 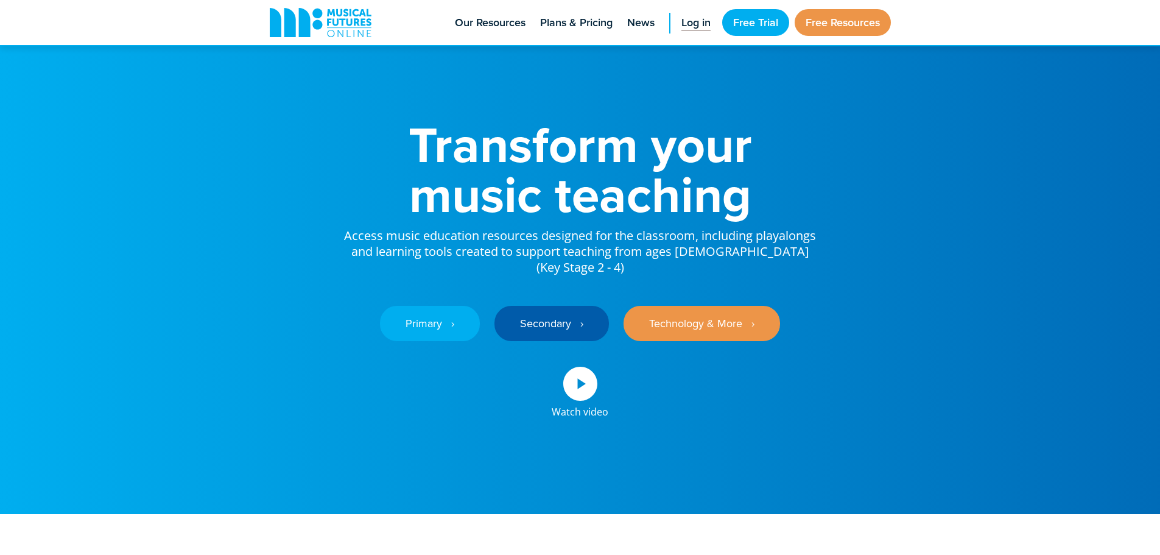 What do you see at coordinates (576, 23) in the screenshot?
I see `span: Plans & Pricing` at bounding box center [576, 23].